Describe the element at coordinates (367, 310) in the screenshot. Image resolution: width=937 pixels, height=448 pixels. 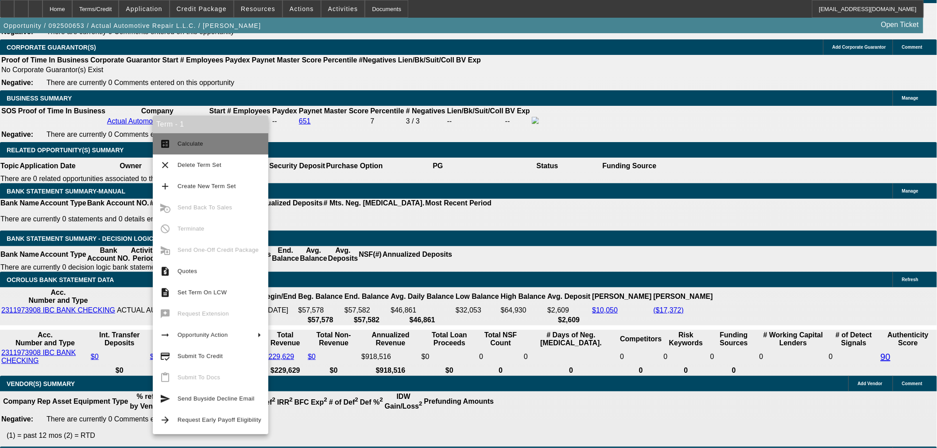
I see `td: $57,582` at that location.